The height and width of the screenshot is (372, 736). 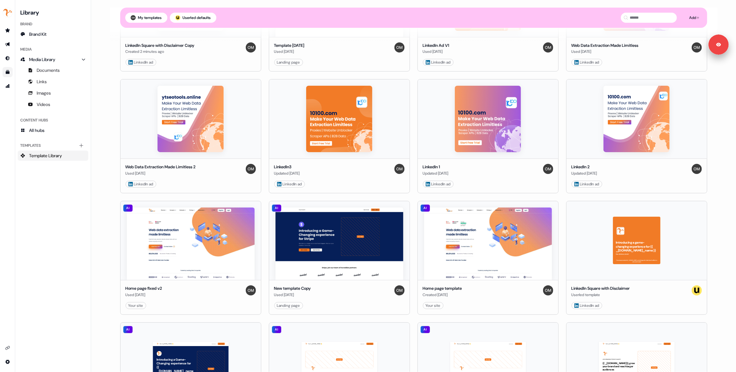 What do you see at coordinates (605, 46) in the screenshot?
I see `div: Web Data Extraction Made Limitless` at bounding box center [605, 46].